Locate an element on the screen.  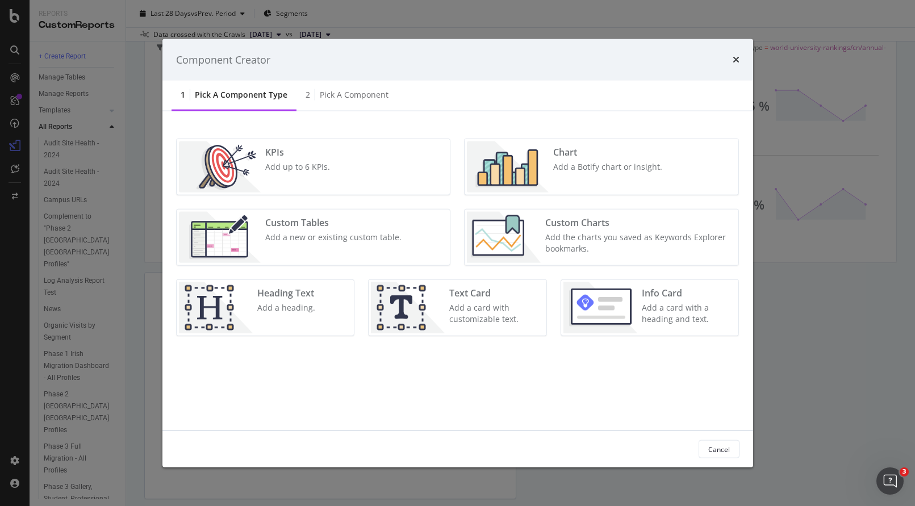
div: Add the charts you saved as Keywords Explorer bookmarks. is located at coordinates (638, 243).